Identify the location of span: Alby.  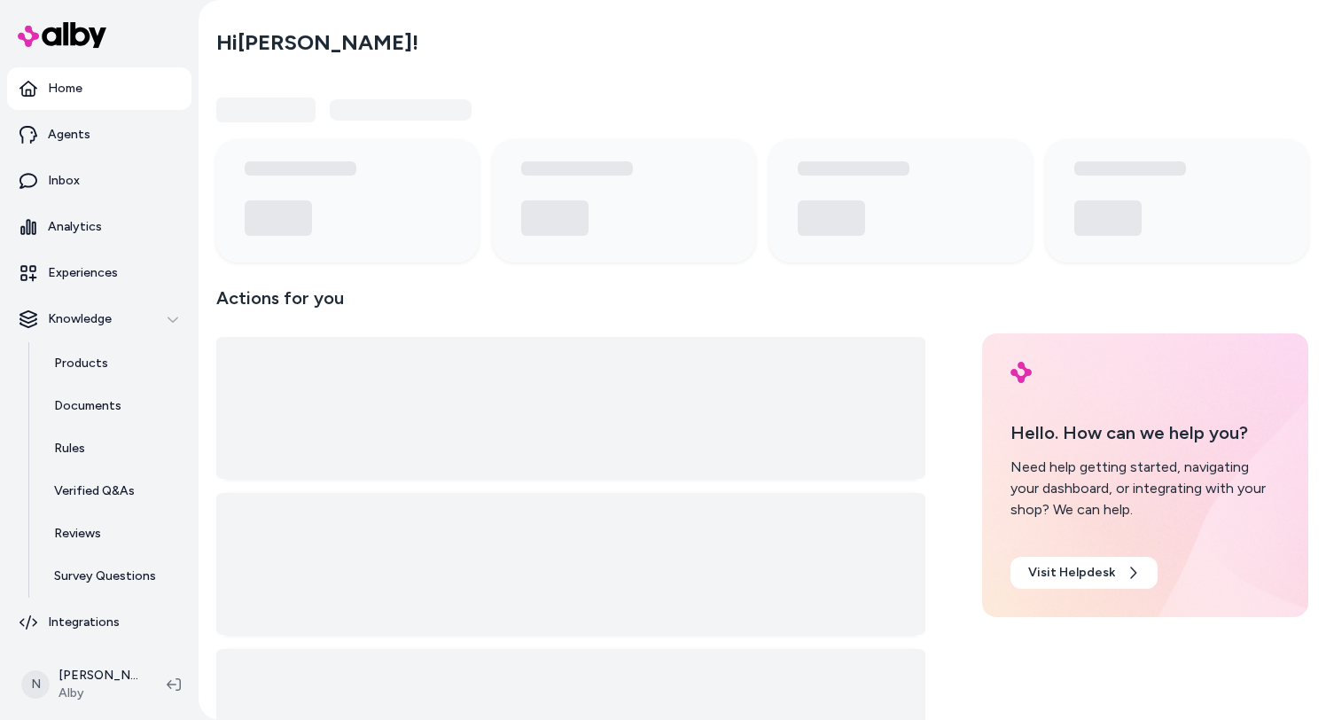
(98, 693).